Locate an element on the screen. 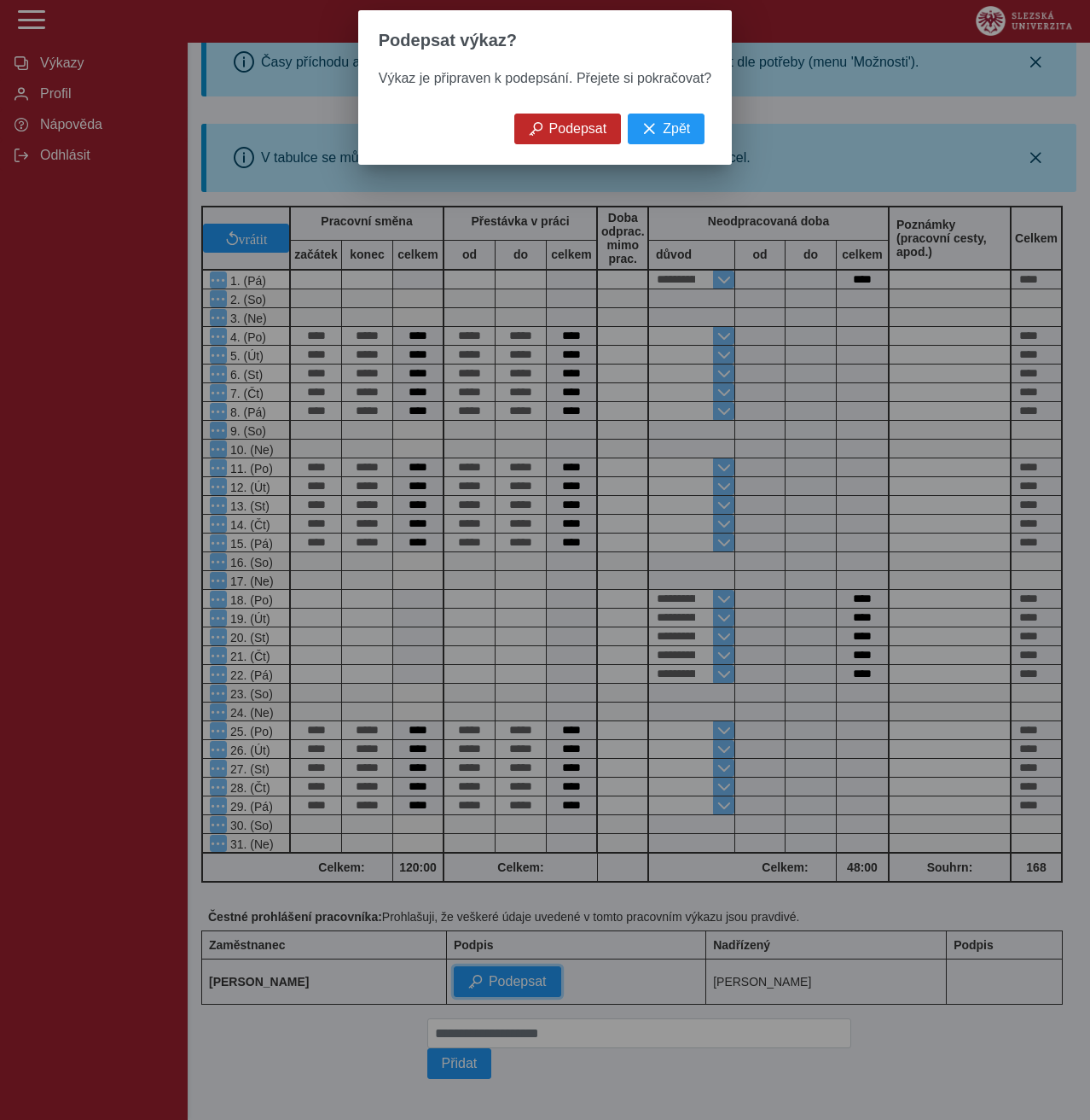 The image size is (1090, 1120). button: Zpět is located at coordinates (666, 128).